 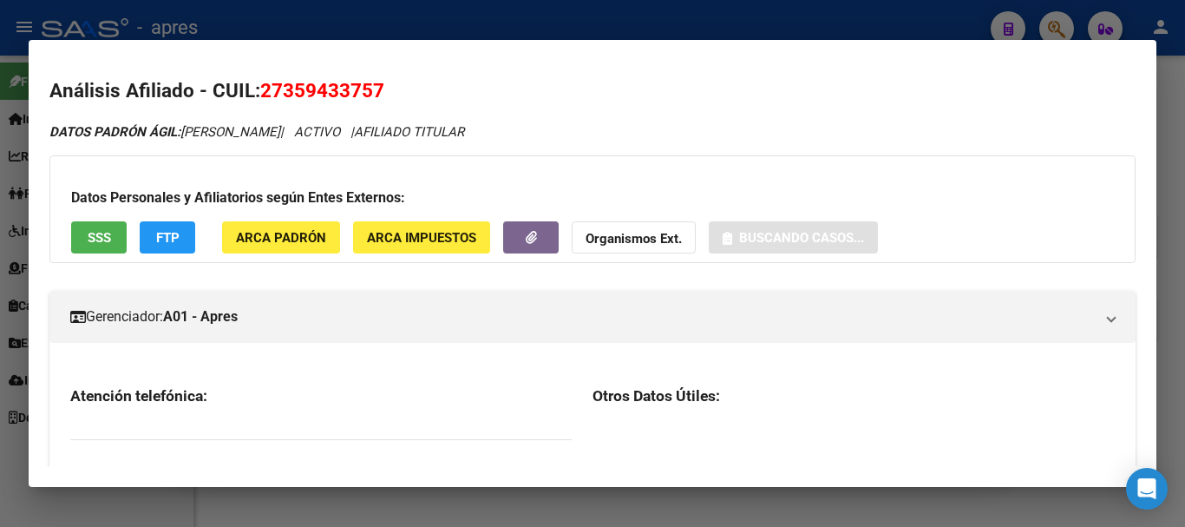 I want to click on mat-expansion-panel-header: Gerenciador:A01 - Apres, so click(x=593, y=317).